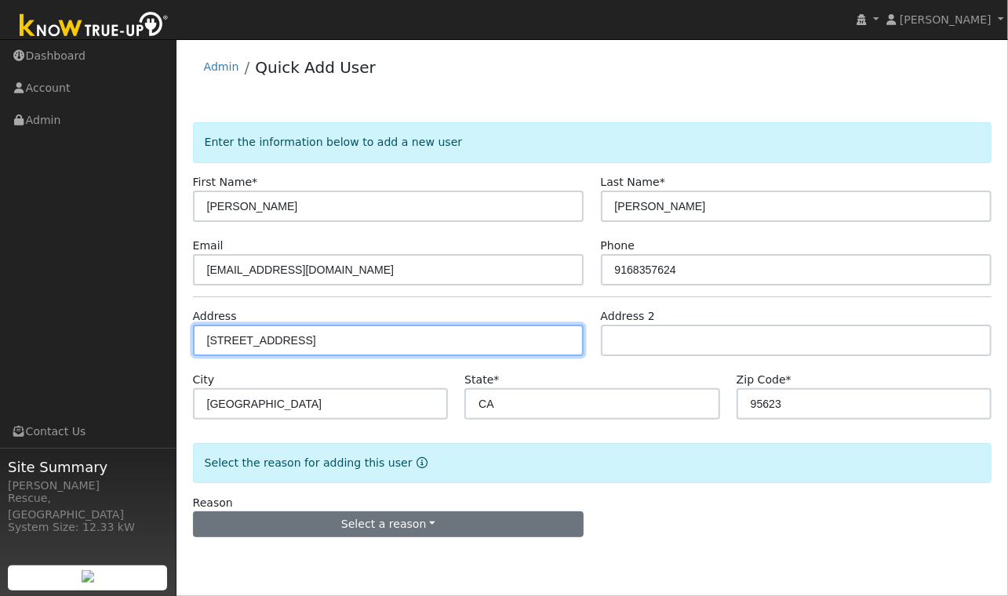  What do you see at coordinates (88, 576) in the screenshot?
I see `img: retrieve` at bounding box center [88, 576].